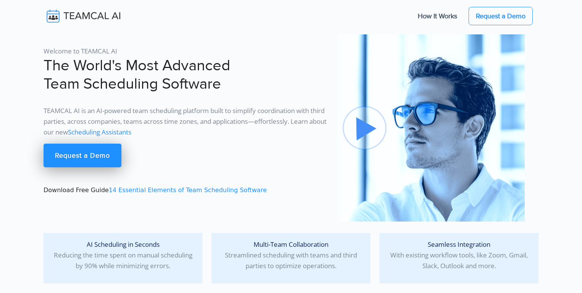 The width and height of the screenshot is (582, 293). I want to click on span: Multi-Team Collaboration, so click(291, 244).